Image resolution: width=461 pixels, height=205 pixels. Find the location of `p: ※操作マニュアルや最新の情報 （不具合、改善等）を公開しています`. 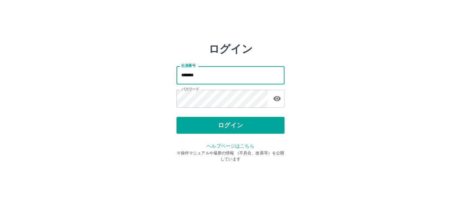

p: ※操作マニュアルや最新の情報 （不具合、改善等）を公開しています is located at coordinates (231, 156).